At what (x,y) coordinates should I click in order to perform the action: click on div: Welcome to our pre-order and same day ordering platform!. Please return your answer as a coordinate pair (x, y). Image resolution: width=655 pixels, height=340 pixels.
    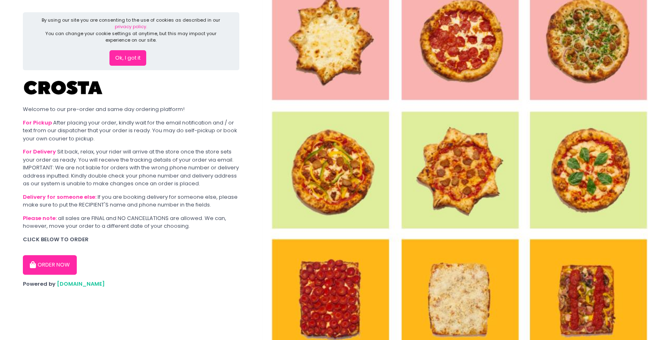
    Looking at the image, I should click on (131, 109).